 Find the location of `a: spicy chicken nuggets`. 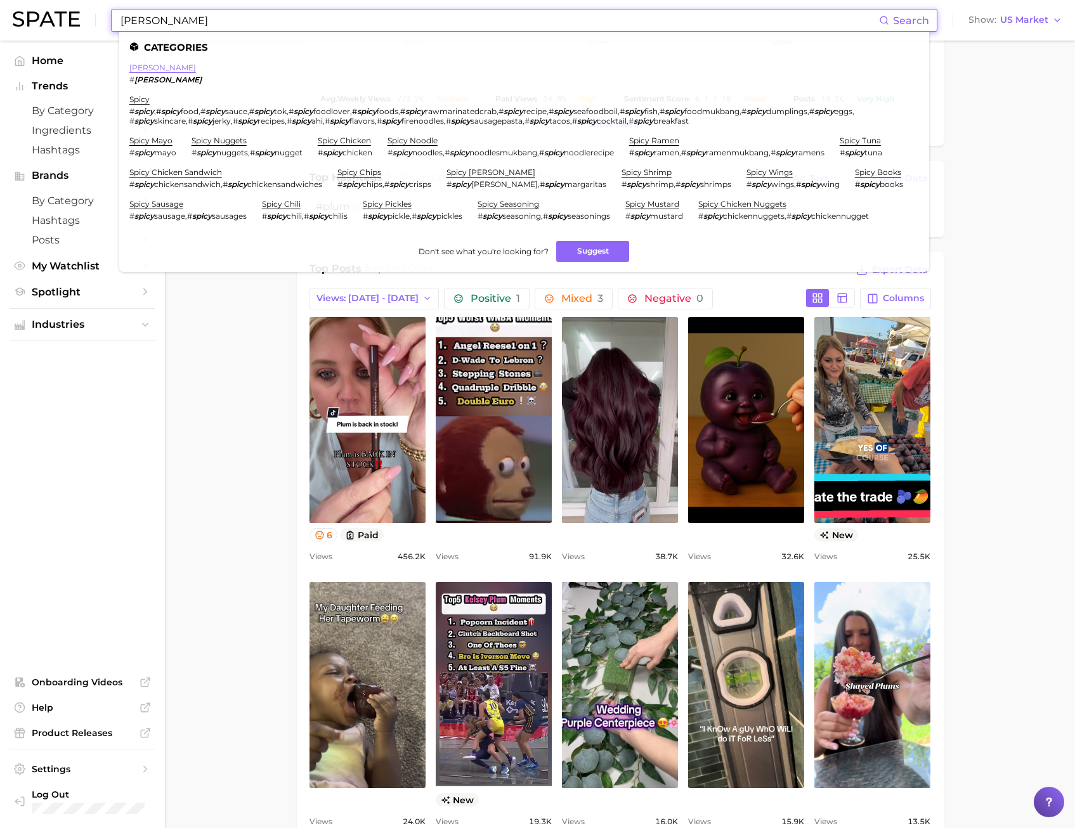

a: spicy chicken nuggets is located at coordinates (742, 204).